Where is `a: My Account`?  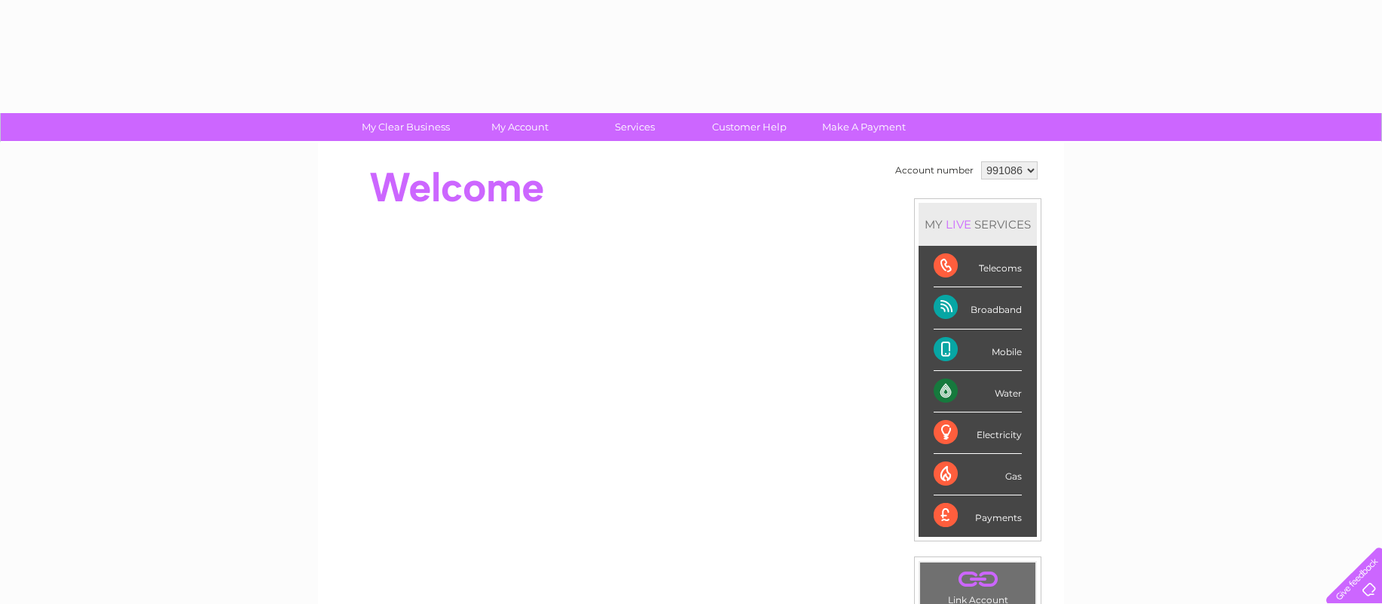 a: My Account is located at coordinates (520, 127).